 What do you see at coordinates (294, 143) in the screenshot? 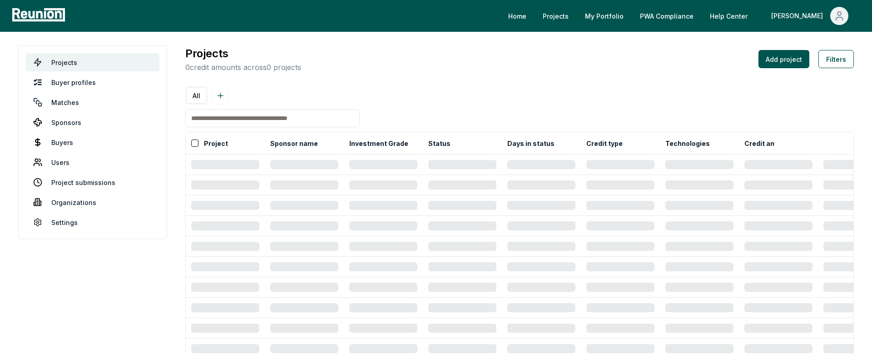
I see `button: Sponsor name` at bounding box center [294, 143].